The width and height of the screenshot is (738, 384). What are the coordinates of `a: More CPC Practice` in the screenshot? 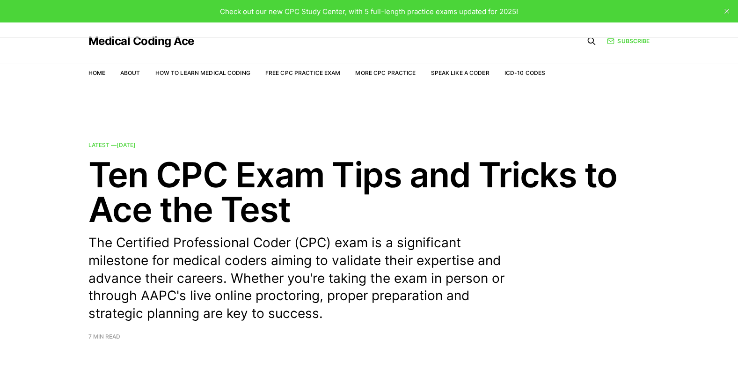 It's located at (385, 73).